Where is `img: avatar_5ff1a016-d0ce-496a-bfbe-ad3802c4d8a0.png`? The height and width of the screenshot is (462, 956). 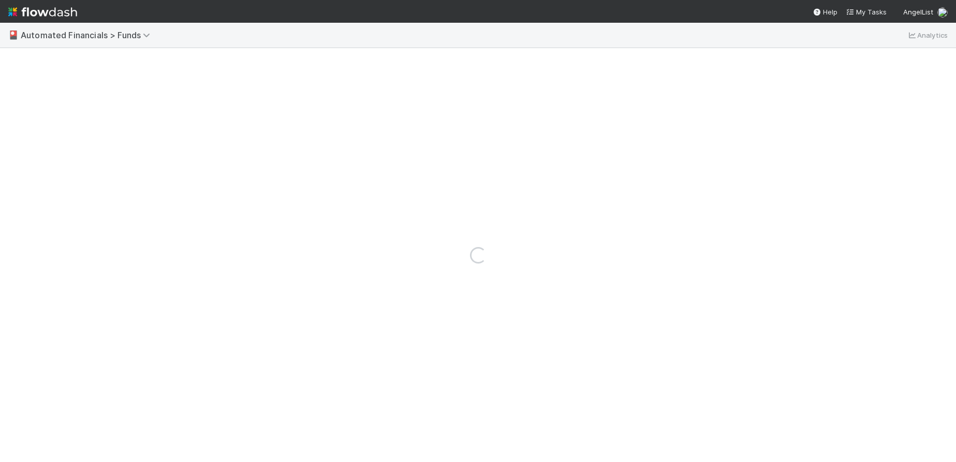
img: avatar_5ff1a016-d0ce-496a-bfbe-ad3802c4d8a0.png is located at coordinates (942, 12).